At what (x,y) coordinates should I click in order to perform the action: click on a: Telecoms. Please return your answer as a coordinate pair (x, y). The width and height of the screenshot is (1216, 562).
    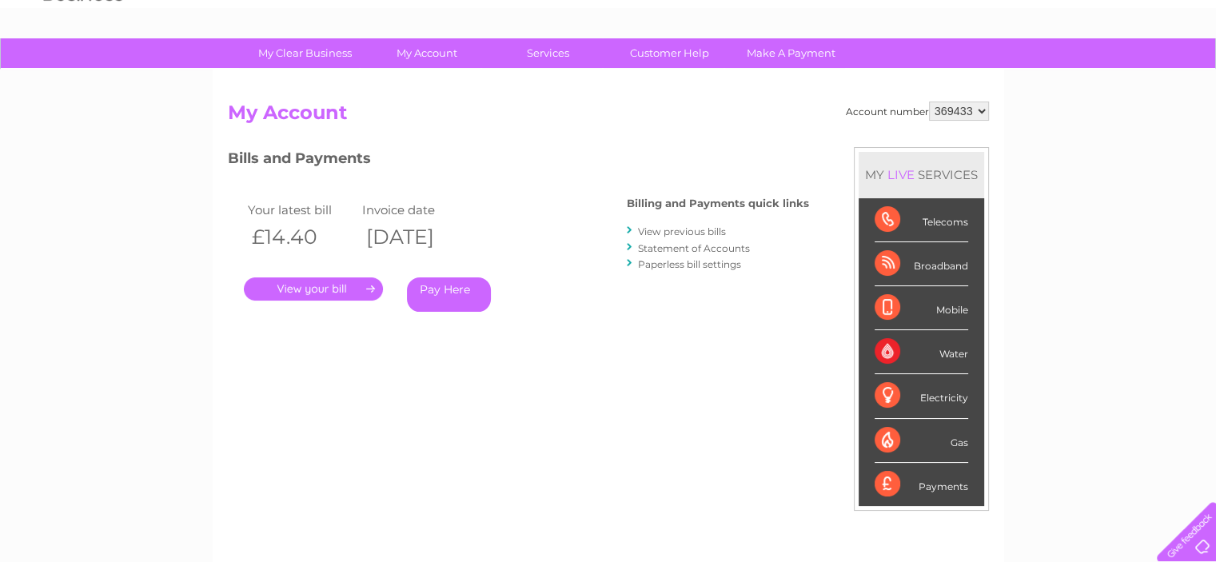
    Looking at the image, I should click on (1043, 74).